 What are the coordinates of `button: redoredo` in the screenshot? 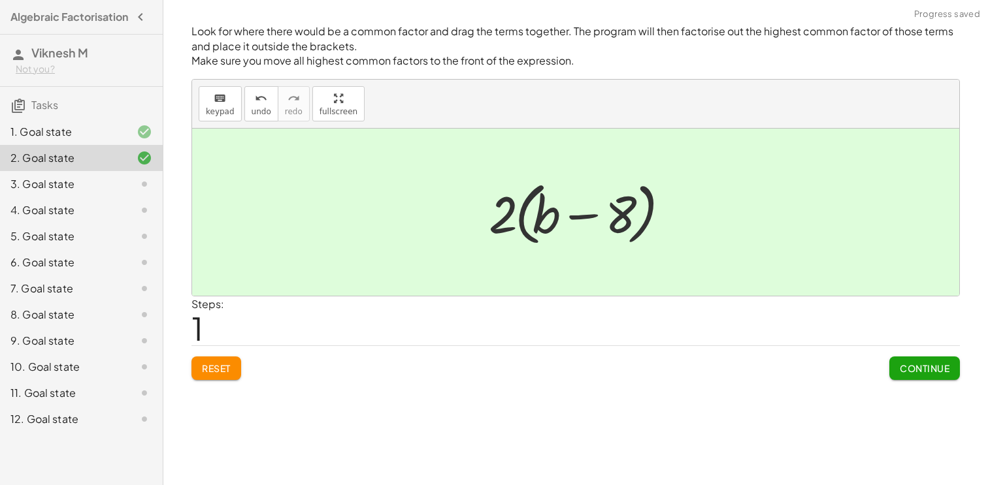 It's located at (293, 104).